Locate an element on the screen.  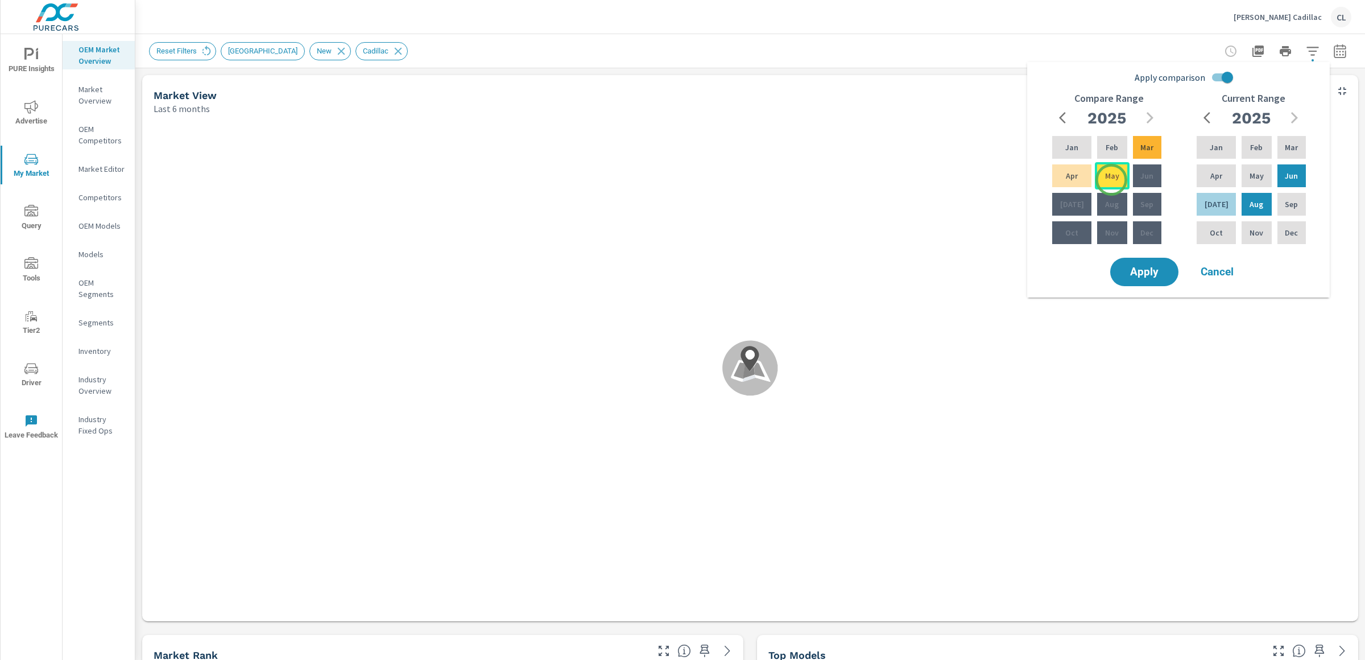
span: Cadillac is located at coordinates (375, 51).